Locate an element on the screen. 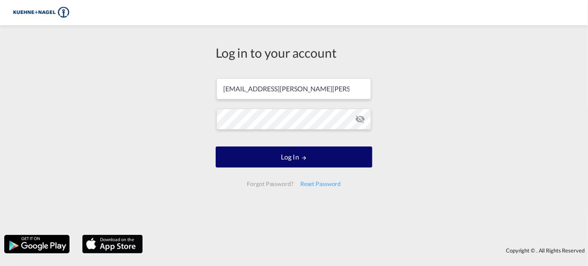 This screenshot has width=588, height=266. div: Reset Password is located at coordinates (321, 184).